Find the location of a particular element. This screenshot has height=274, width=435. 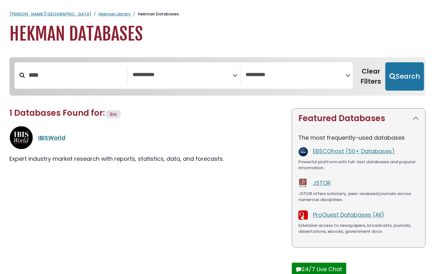

button: Submit for Search Results is located at coordinates (404, 76).